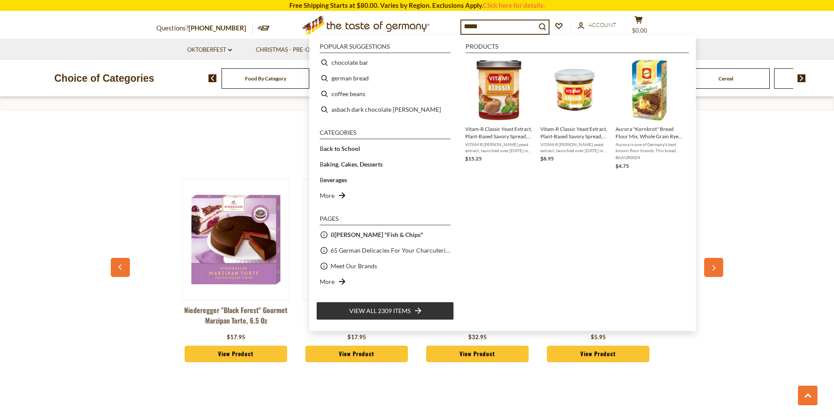  What do you see at coordinates (385, 266) in the screenshot?
I see `li: Meet Our Brands` at bounding box center [385, 266].